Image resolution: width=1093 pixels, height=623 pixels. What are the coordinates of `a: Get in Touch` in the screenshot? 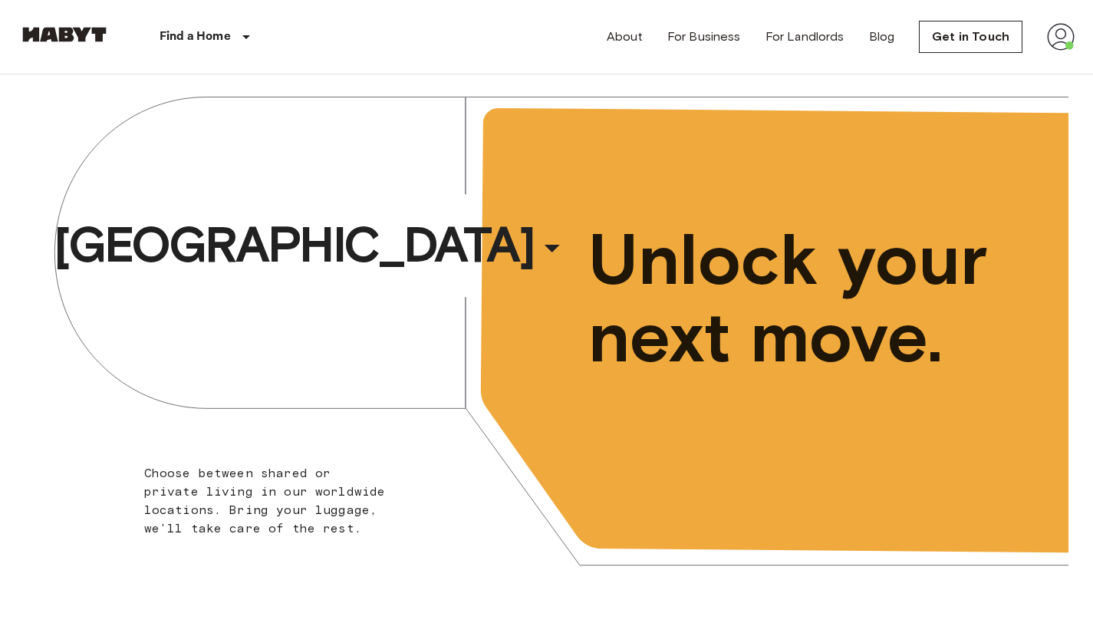 It's located at (971, 37).